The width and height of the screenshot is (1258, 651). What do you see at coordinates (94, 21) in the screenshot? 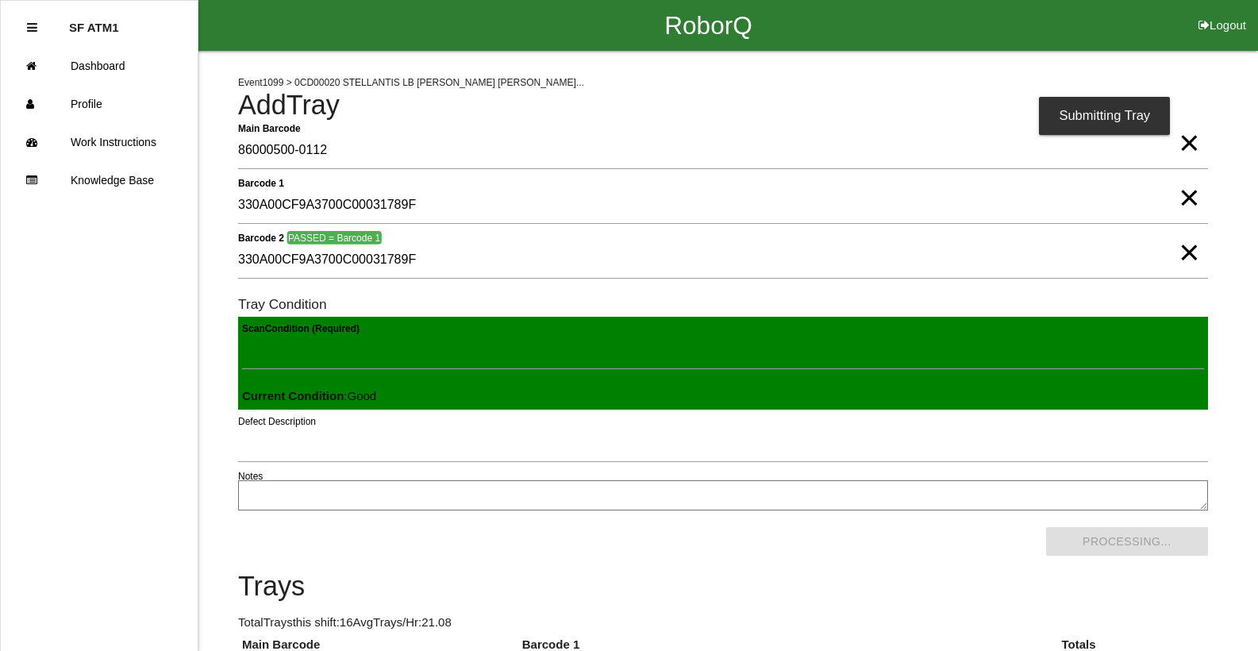
I see `p: SF ATM1` at bounding box center [94, 21].